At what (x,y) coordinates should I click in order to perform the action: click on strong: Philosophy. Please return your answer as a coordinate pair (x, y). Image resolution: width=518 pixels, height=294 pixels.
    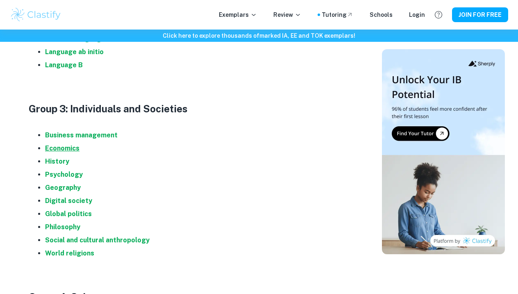
    Looking at the image, I should click on (63, 227).